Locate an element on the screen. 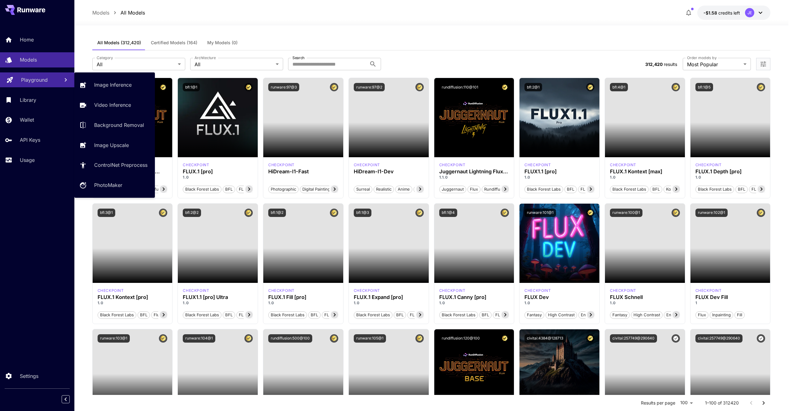  div: FLUX.1 Expand [pro] is located at coordinates (389, 297).